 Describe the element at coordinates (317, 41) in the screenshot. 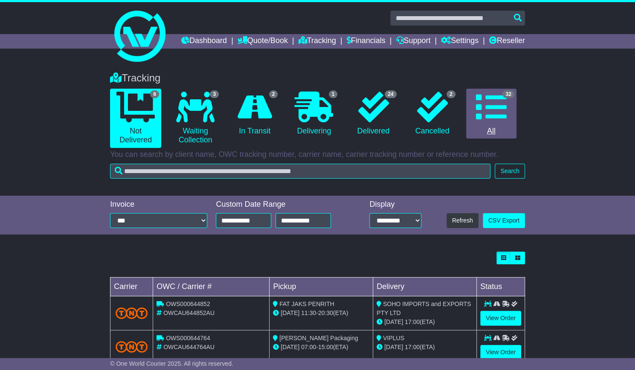

I see `a: Tracking` at that location.